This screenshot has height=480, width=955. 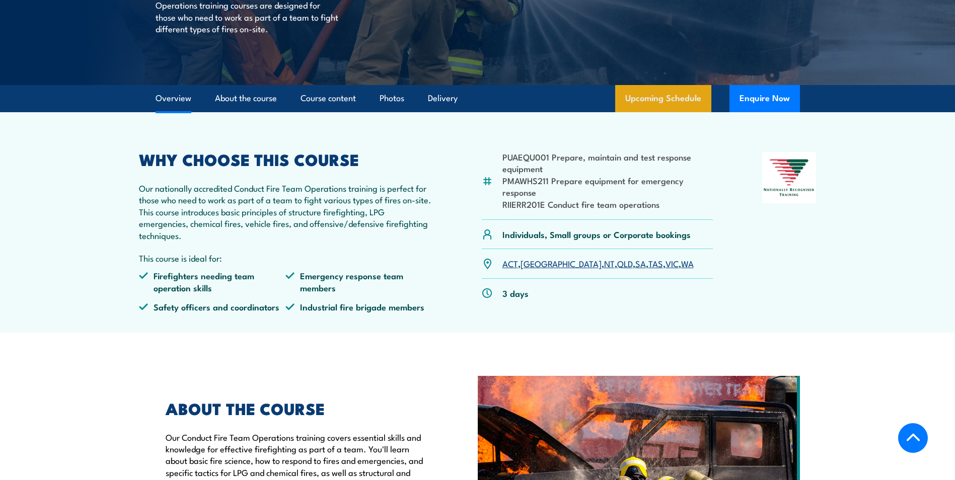 What do you see at coordinates (510, 263) in the screenshot?
I see `a: ACT` at bounding box center [510, 263].